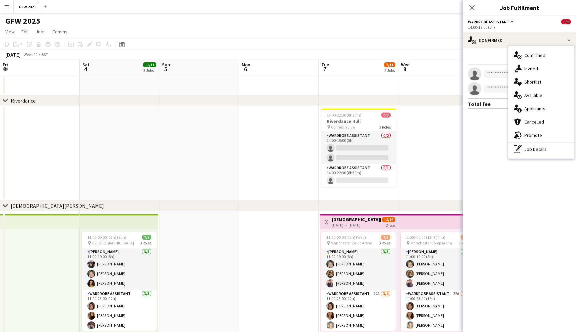 This screenshot has height=332, width=576. I want to click on span: Available, so click(533, 95).